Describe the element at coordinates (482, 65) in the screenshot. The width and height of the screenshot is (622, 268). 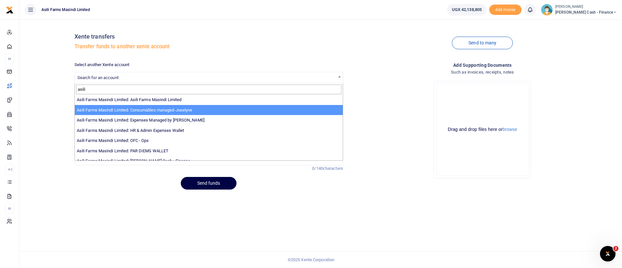
I see `h4: Add supporting Documents` at that location.